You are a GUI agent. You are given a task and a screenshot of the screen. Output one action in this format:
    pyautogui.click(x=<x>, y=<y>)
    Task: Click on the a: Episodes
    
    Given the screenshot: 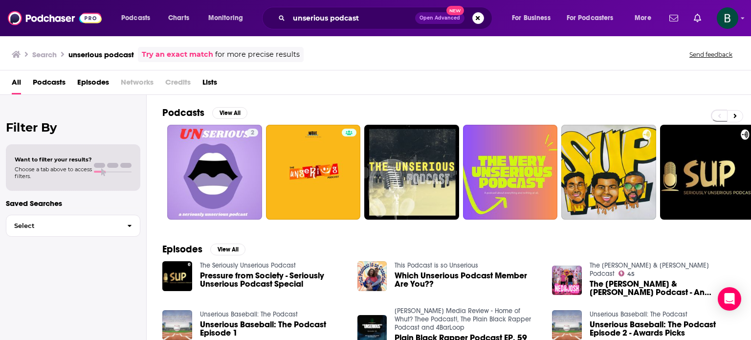 What is the action you would take?
    pyautogui.click(x=93, y=84)
    